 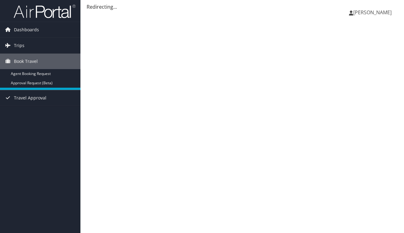 What do you see at coordinates (19, 45) in the screenshot?
I see `span: Trips` at bounding box center [19, 45].